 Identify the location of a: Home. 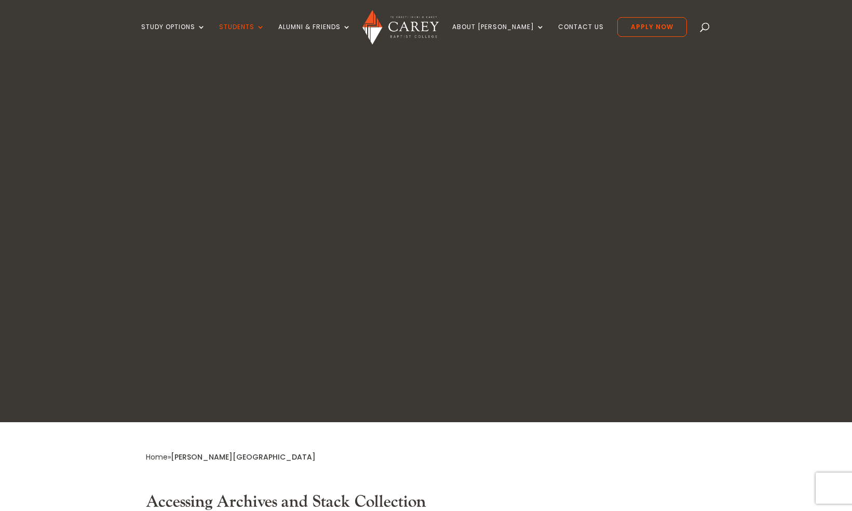
(157, 457).